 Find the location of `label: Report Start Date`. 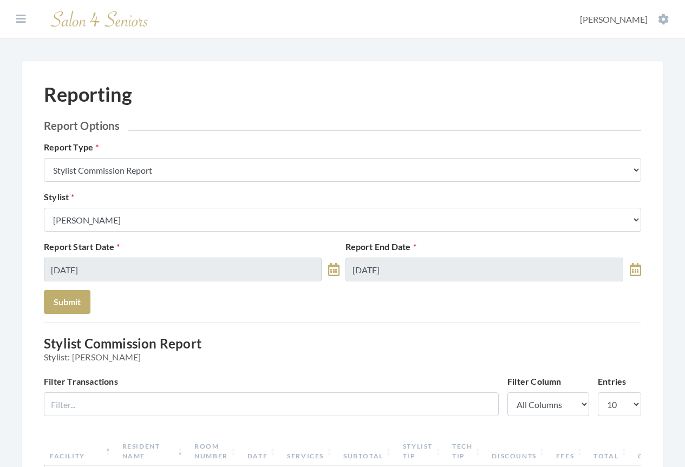

label: Report Start Date is located at coordinates (82, 247).